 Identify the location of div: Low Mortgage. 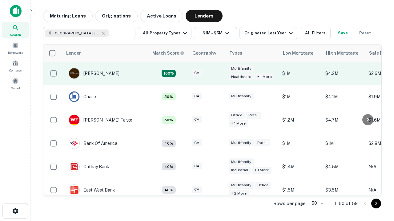
(298, 53).